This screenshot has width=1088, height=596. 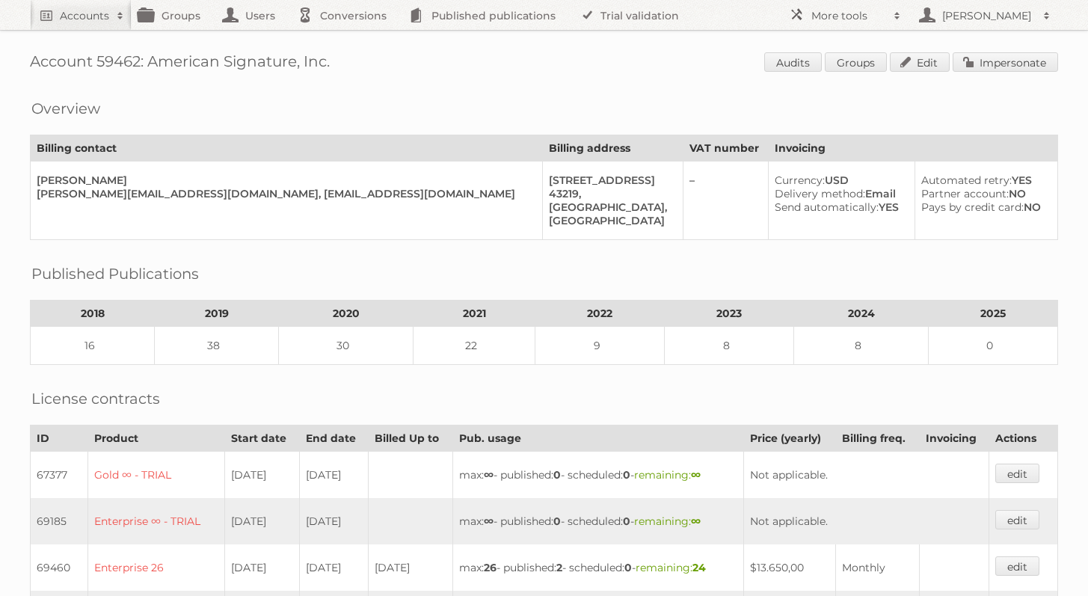 What do you see at coordinates (474, 313) in the screenshot?
I see `th: 2021` at bounding box center [474, 313].